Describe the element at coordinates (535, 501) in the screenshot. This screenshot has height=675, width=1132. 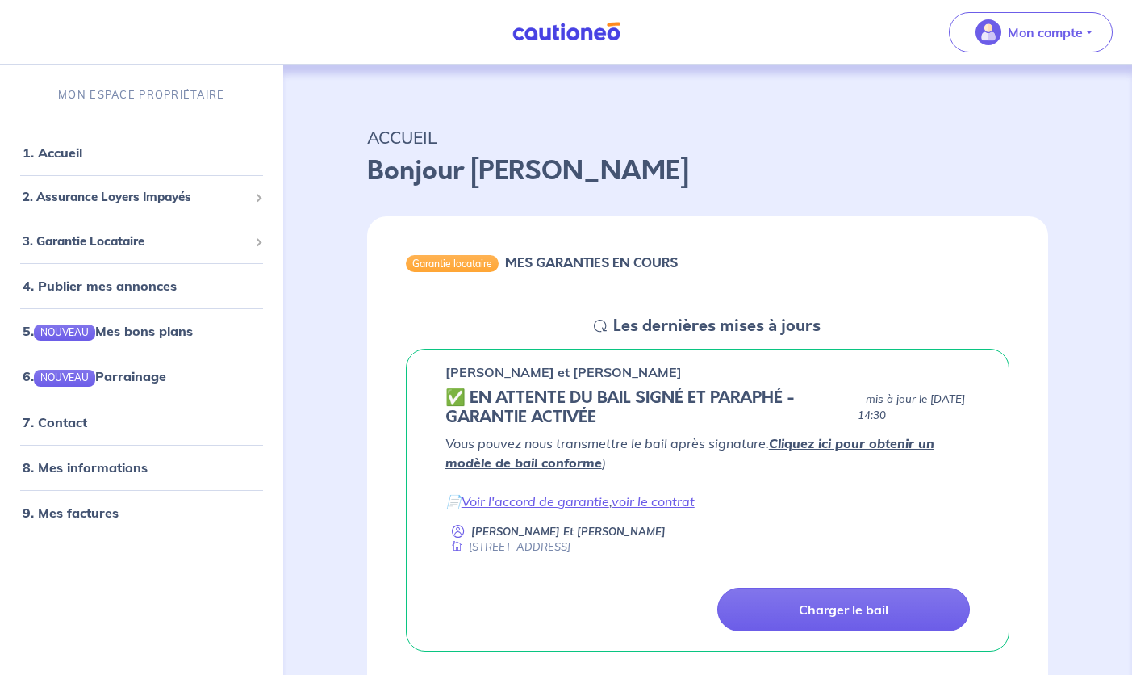
I see `a: Voir l'accord de garantie` at that location.